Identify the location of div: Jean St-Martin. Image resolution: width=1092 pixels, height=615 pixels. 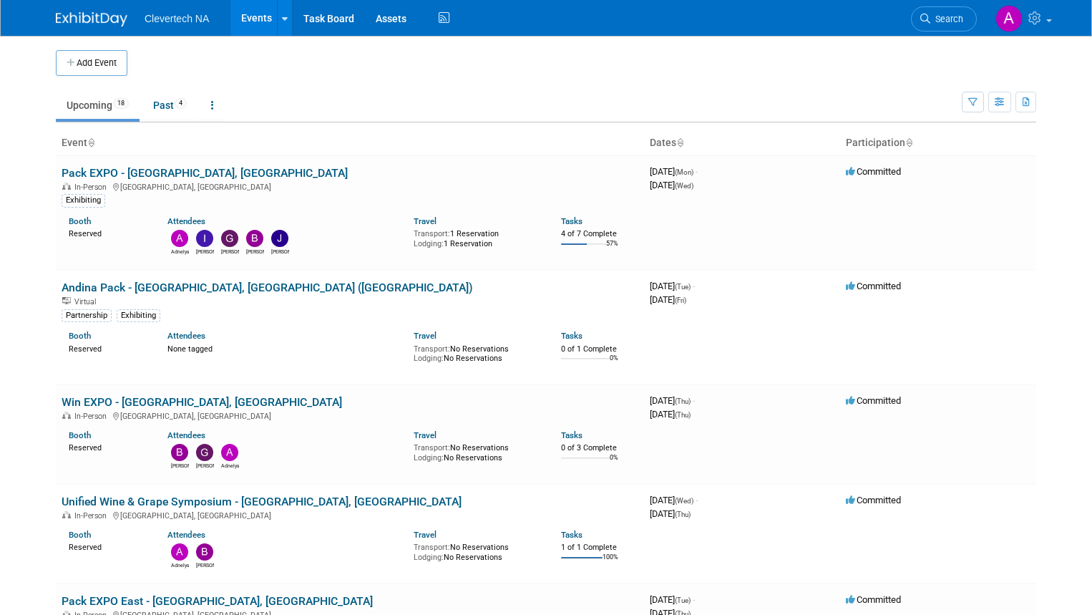
(280, 251).